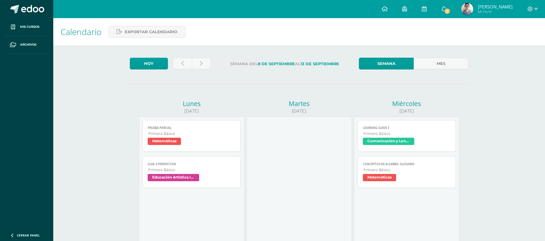 Image resolution: width=545 pixels, height=241 pixels. Describe the element at coordinates (191, 136) in the screenshot. I see `a: Prueba ParcialPrimero BásicoMatemáticas` at that location.